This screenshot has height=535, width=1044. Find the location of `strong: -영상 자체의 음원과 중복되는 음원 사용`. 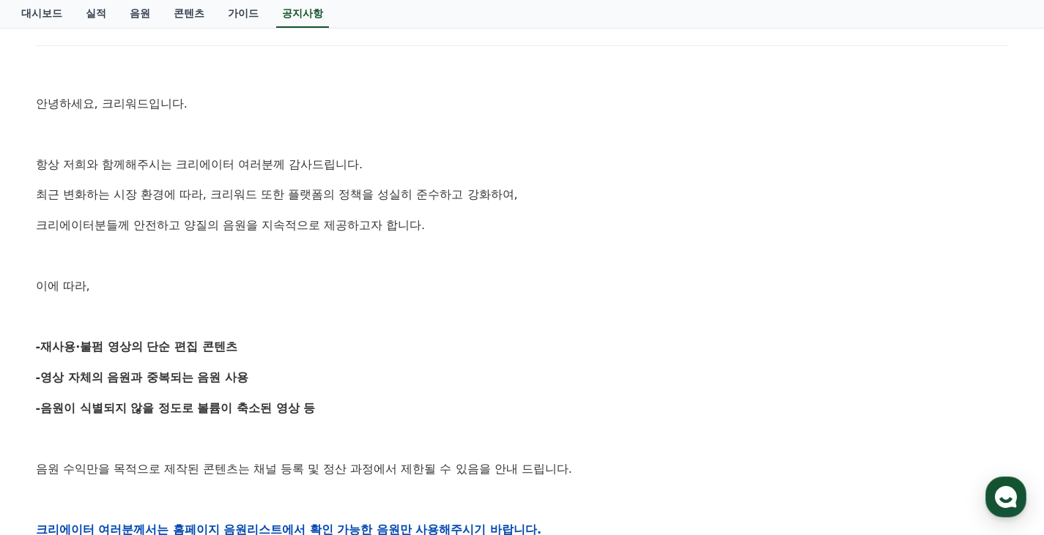

strong: -영상 자체의 음원과 중복되는 음원 사용 is located at coordinates (142, 377).